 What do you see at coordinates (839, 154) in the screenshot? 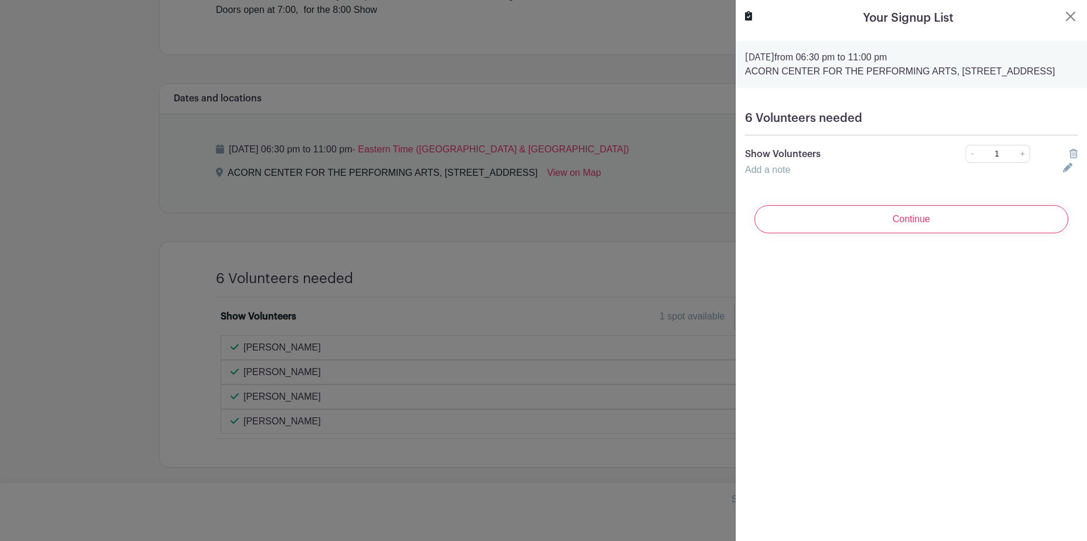
I see `p: Show Volunteers` at bounding box center [839, 154].